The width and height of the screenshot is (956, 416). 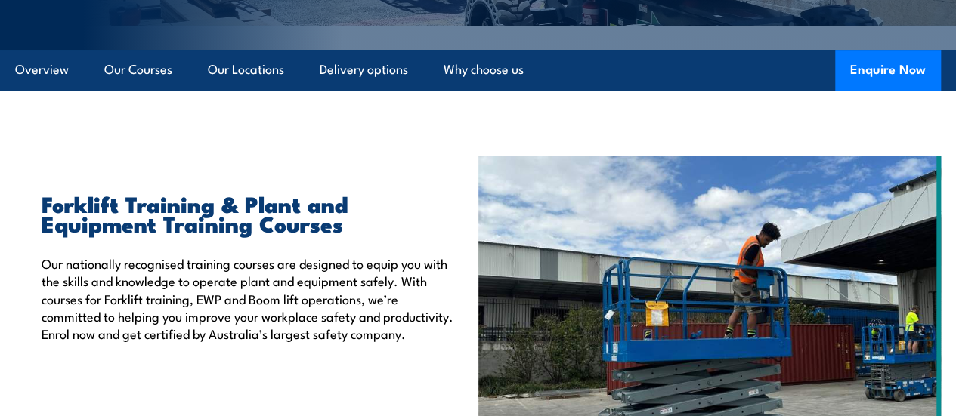 I want to click on a: Delivery options, so click(x=363, y=70).